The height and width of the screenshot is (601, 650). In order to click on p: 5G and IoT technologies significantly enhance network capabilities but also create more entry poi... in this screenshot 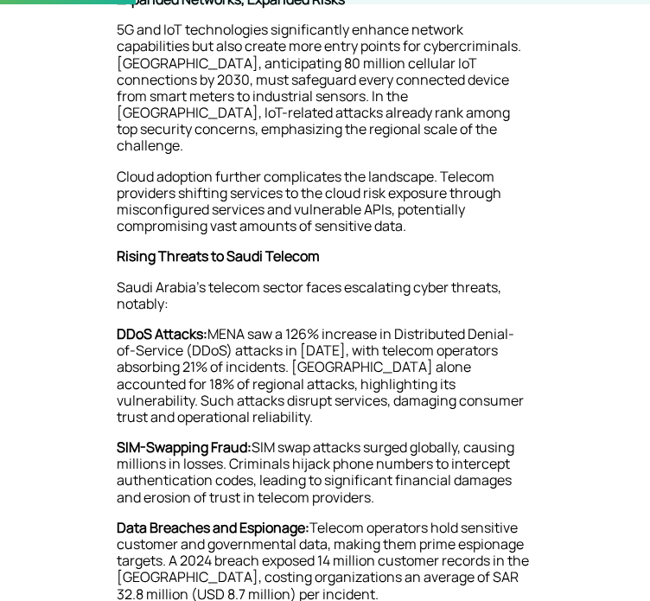, I will do `click(324, 95)`.